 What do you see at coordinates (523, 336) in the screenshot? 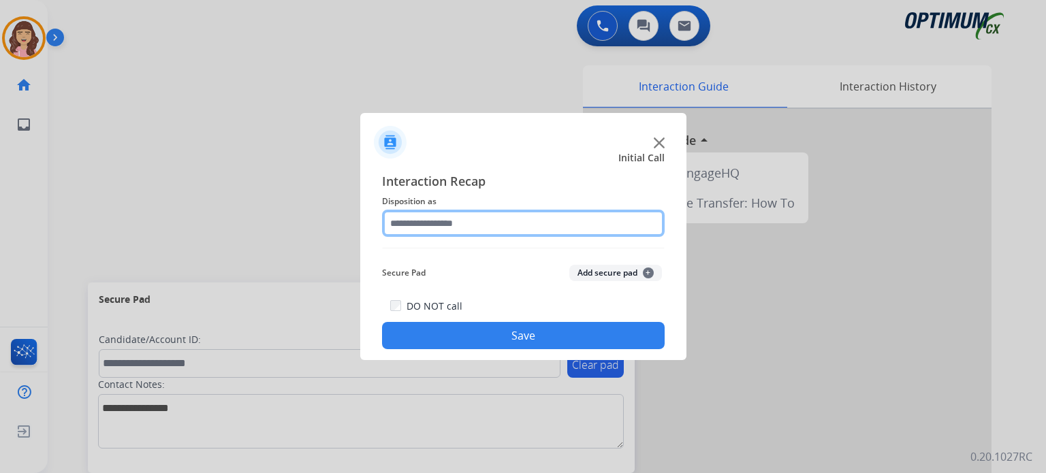
I see `button: Save` at bounding box center [523, 336].